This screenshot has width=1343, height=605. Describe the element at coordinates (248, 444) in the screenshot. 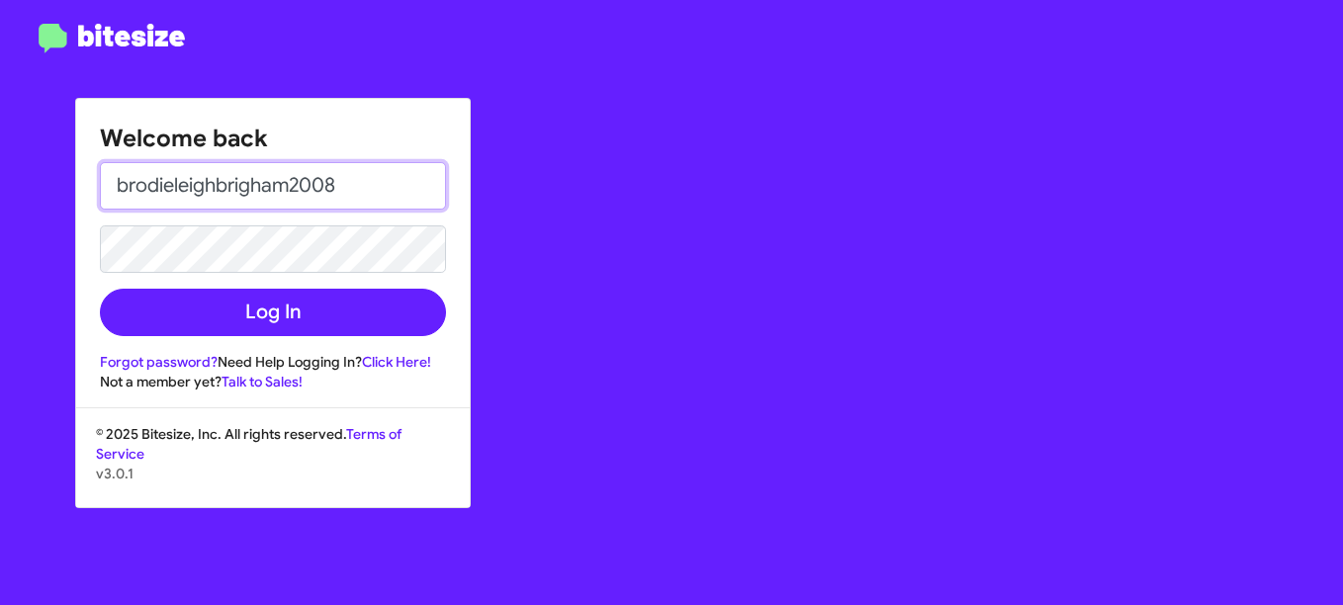

I see `a: Terms of Service` at that location.